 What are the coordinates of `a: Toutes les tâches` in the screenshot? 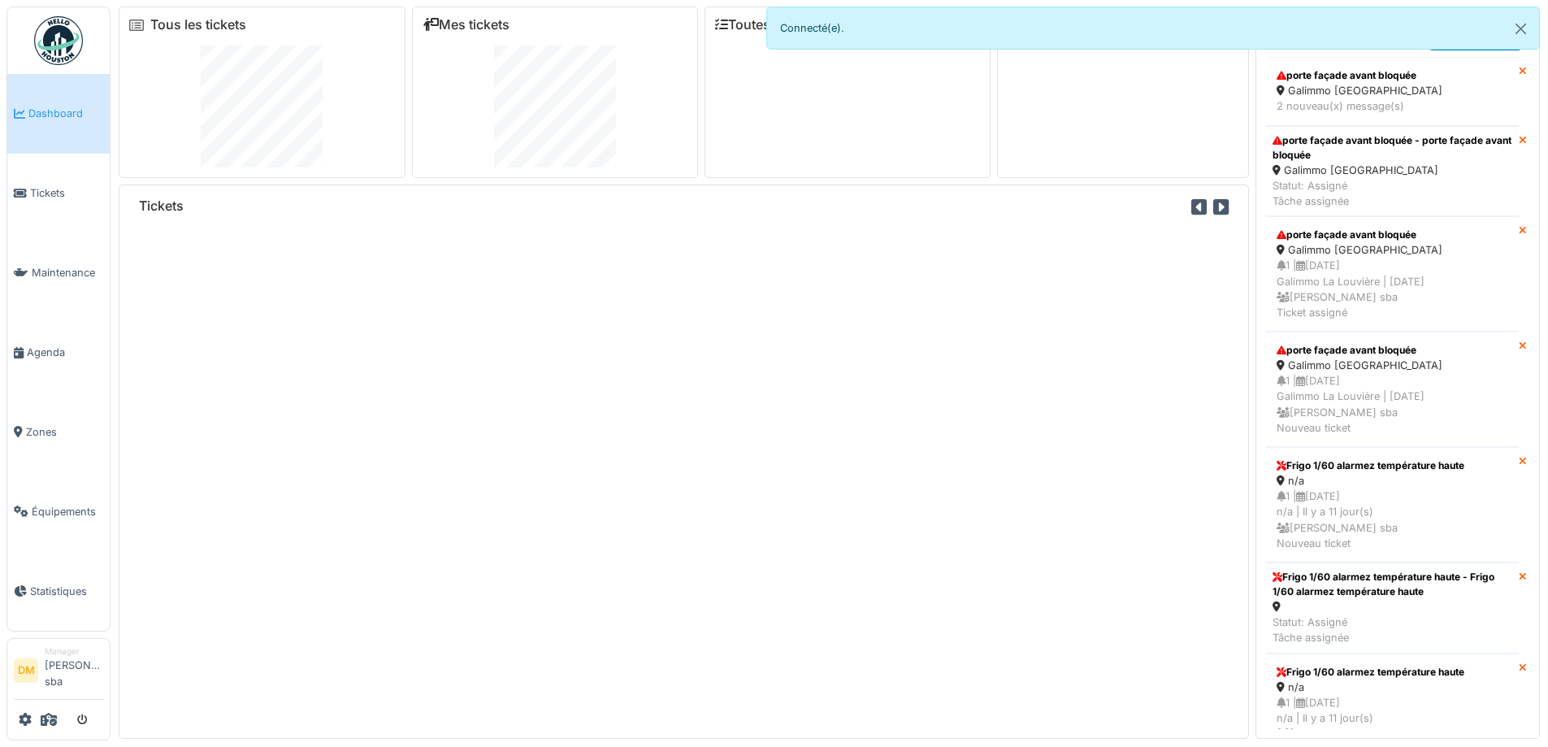 It's located at (775, 24).